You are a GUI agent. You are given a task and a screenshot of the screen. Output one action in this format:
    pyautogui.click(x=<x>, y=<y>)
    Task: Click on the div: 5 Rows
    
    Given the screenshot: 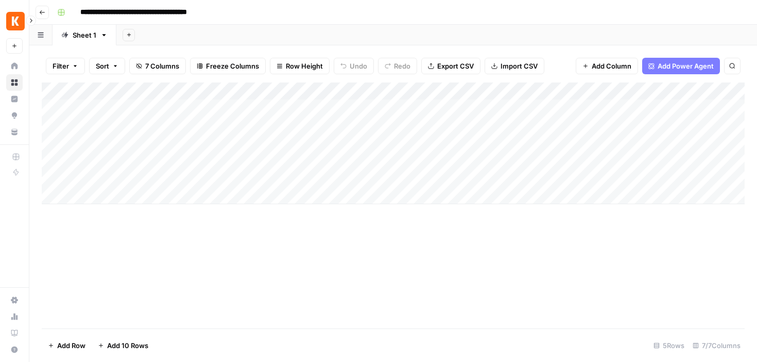 What is the action you would take?
    pyautogui.click(x=669, y=345)
    